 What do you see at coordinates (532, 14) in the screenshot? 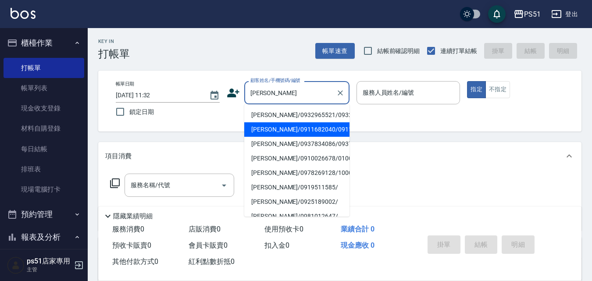
I see `div: PS51` at bounding box center [532, 14].